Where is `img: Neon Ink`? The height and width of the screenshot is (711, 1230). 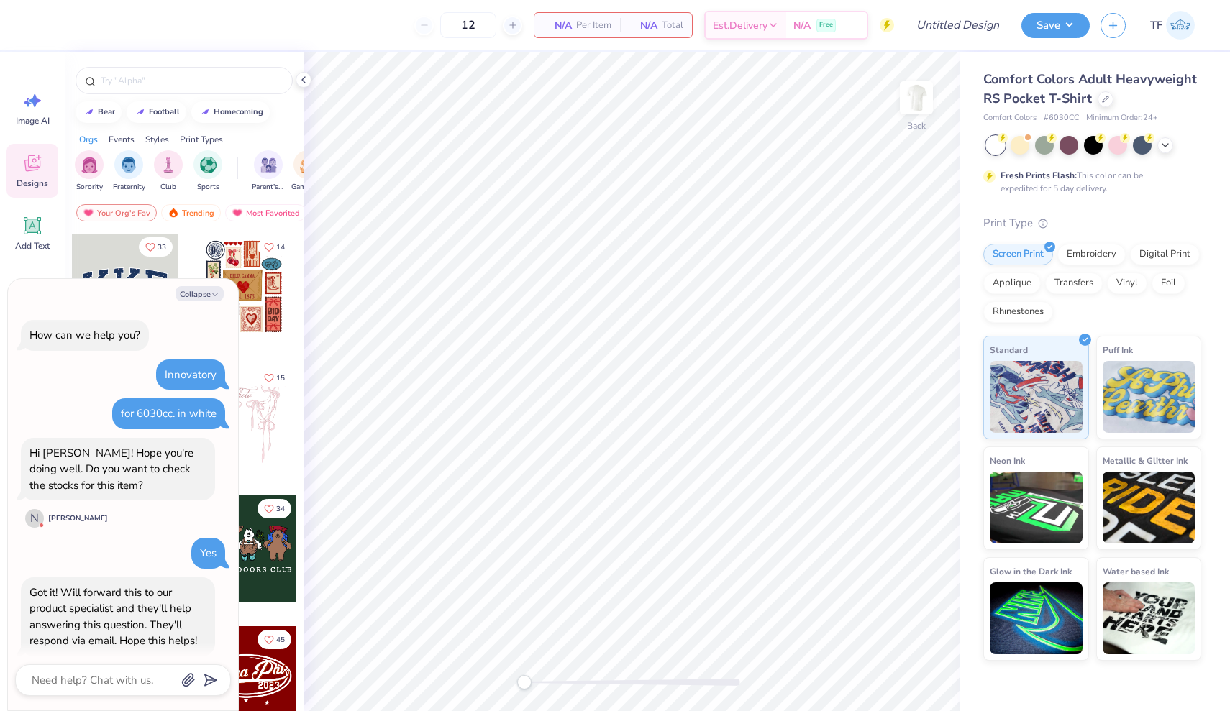 img: Neon Ink is located at coordinates (1036, 508).